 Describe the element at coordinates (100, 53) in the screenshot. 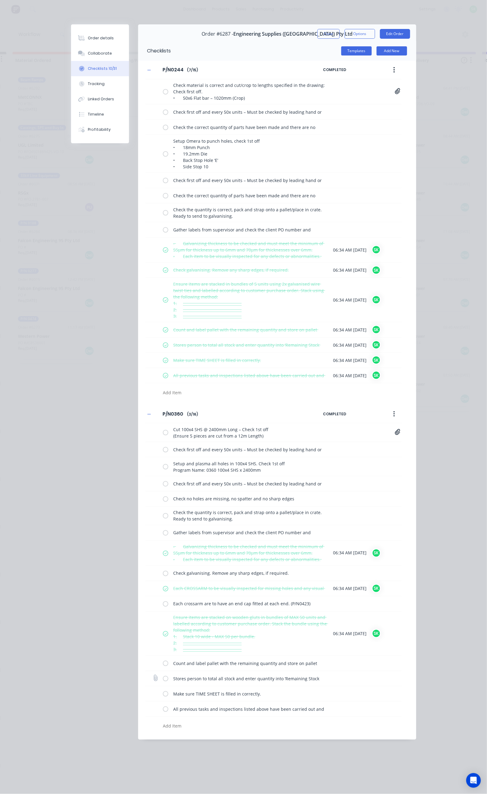

I see `div: Collaborate` at that location.